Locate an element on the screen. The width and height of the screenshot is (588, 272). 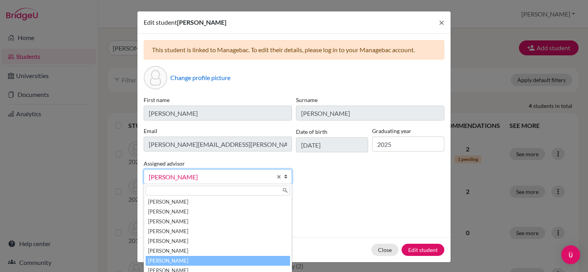
button: Edit student is located at coordinates (423, 250).